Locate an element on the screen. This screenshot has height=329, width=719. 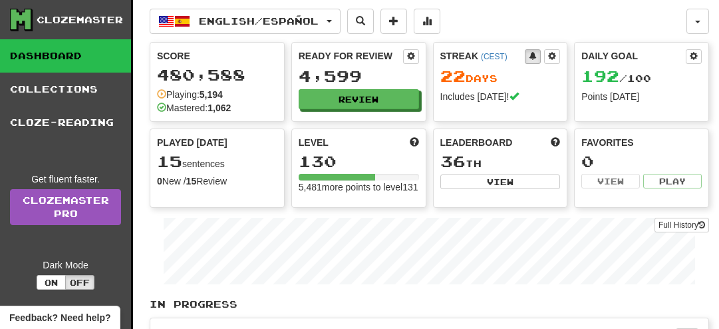
div: Daily Goal is located at coordinates (633, 57).